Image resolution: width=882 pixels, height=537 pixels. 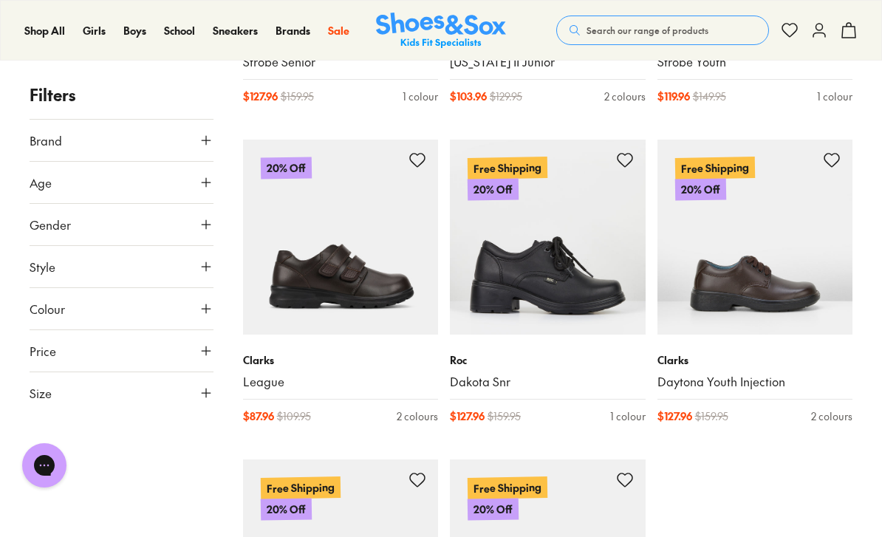 What do you see at coordinates (44, 30) in the screenshot?
I see `a: Shop All` at bounding box center [44, 30].